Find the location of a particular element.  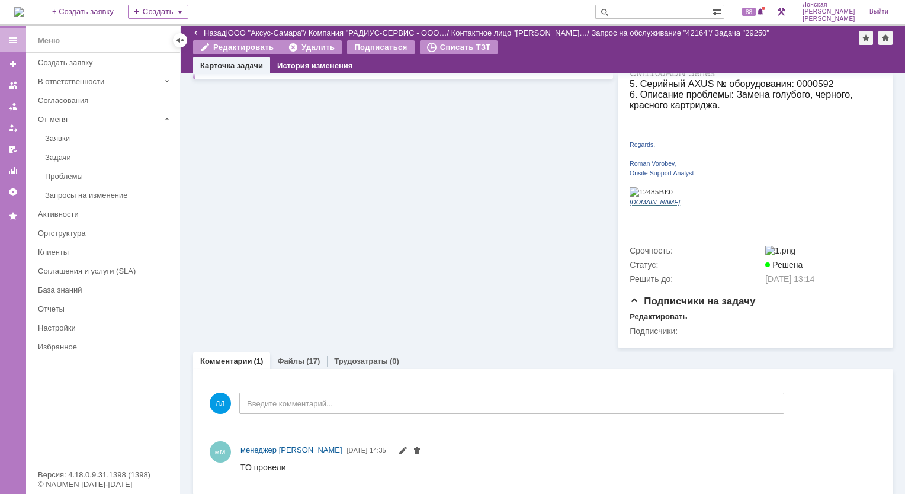

a: База знаний is located at coordinates (105, 290).